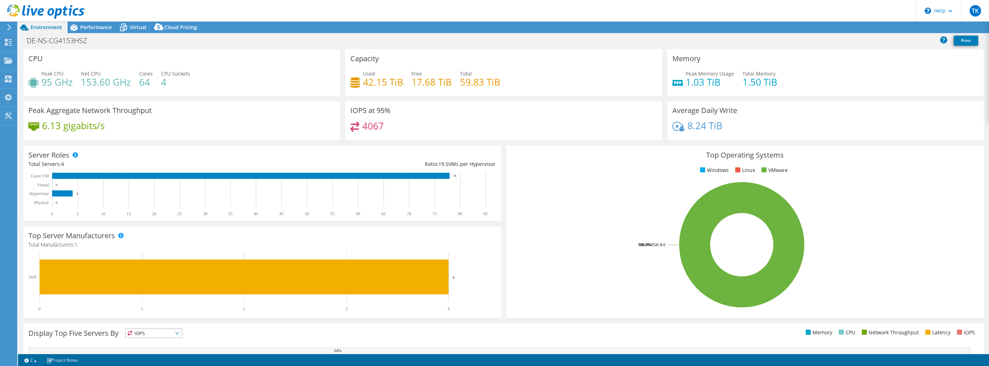 Image resolution: width=989 pixels, height=366 pixels. Describe the element at coordinates (103, 214) in the screenshot. I see `text: 10` at that location.